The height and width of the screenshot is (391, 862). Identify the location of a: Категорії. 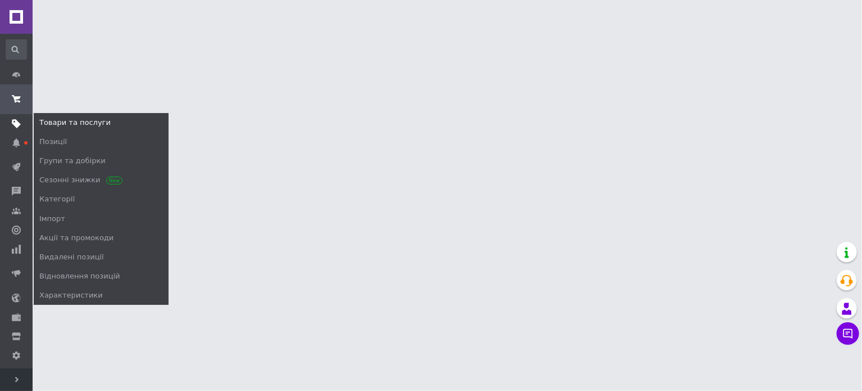
(101, 199).